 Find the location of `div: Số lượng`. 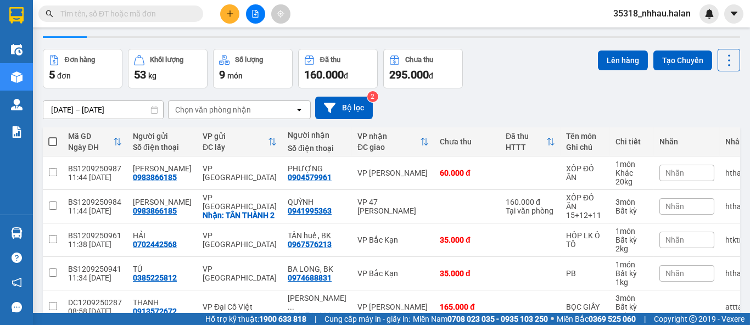

div: Số lượng is located at coordinates (249, 60).